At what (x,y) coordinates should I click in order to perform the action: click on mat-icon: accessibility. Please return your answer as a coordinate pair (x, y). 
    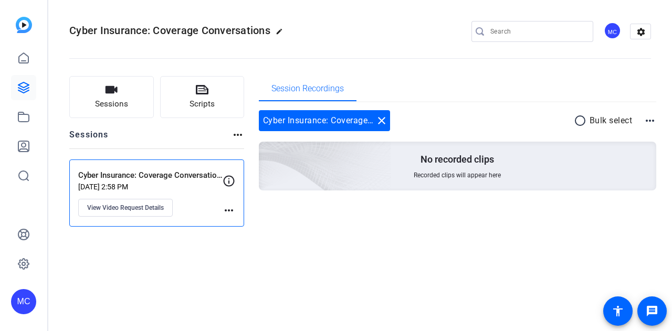
    Looking at the image, I should click on (618, 311).